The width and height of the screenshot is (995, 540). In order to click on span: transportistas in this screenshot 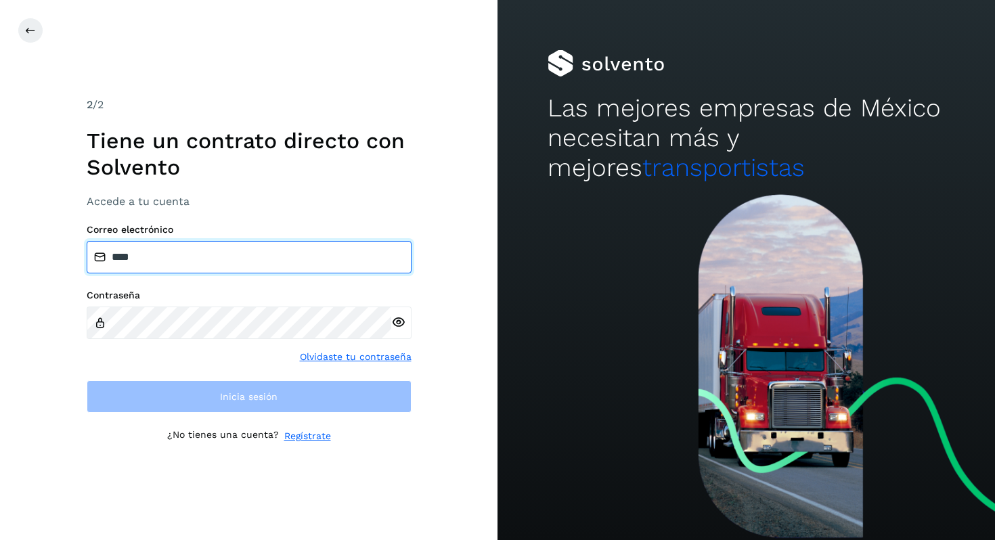, I will do `click(724, 167)`.